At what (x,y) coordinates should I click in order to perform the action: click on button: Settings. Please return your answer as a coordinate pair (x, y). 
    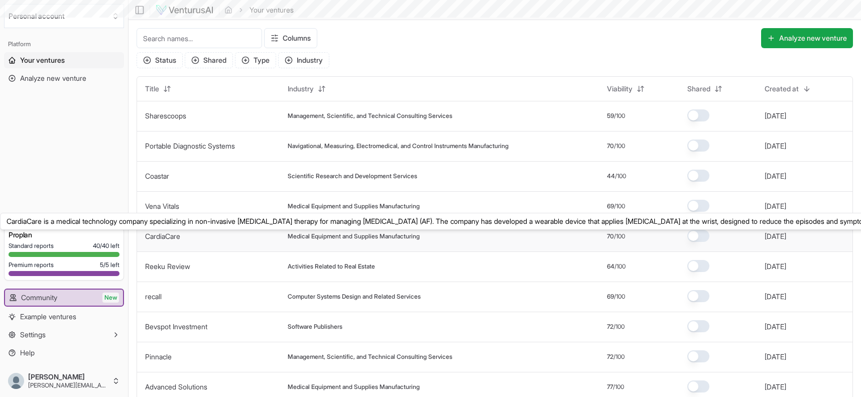
    Looking at the image, I should click on (64, 335).